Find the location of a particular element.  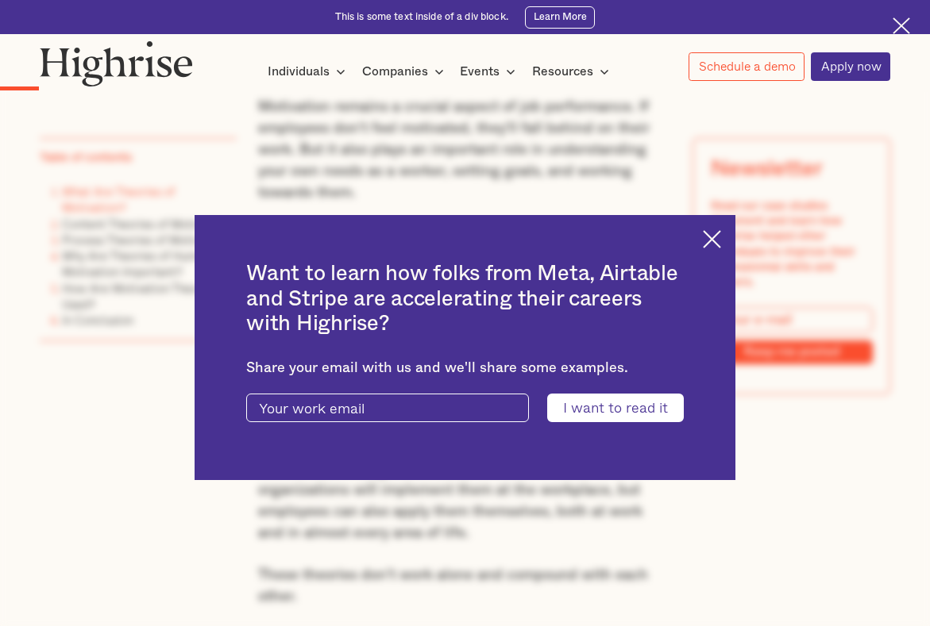

a: Schedule a demo is located at coordinates (746, 67).